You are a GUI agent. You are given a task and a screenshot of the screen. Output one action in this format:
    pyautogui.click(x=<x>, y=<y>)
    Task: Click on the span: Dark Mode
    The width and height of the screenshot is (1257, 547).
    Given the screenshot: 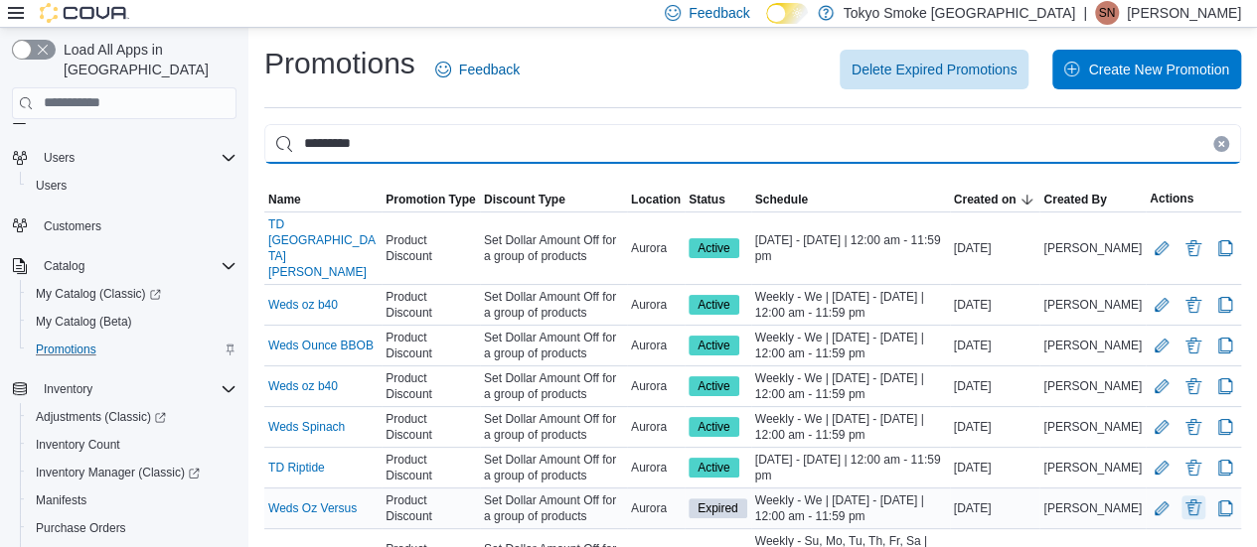 What is the action you would take?
    pyautogui.click(x=766, y=24)
    